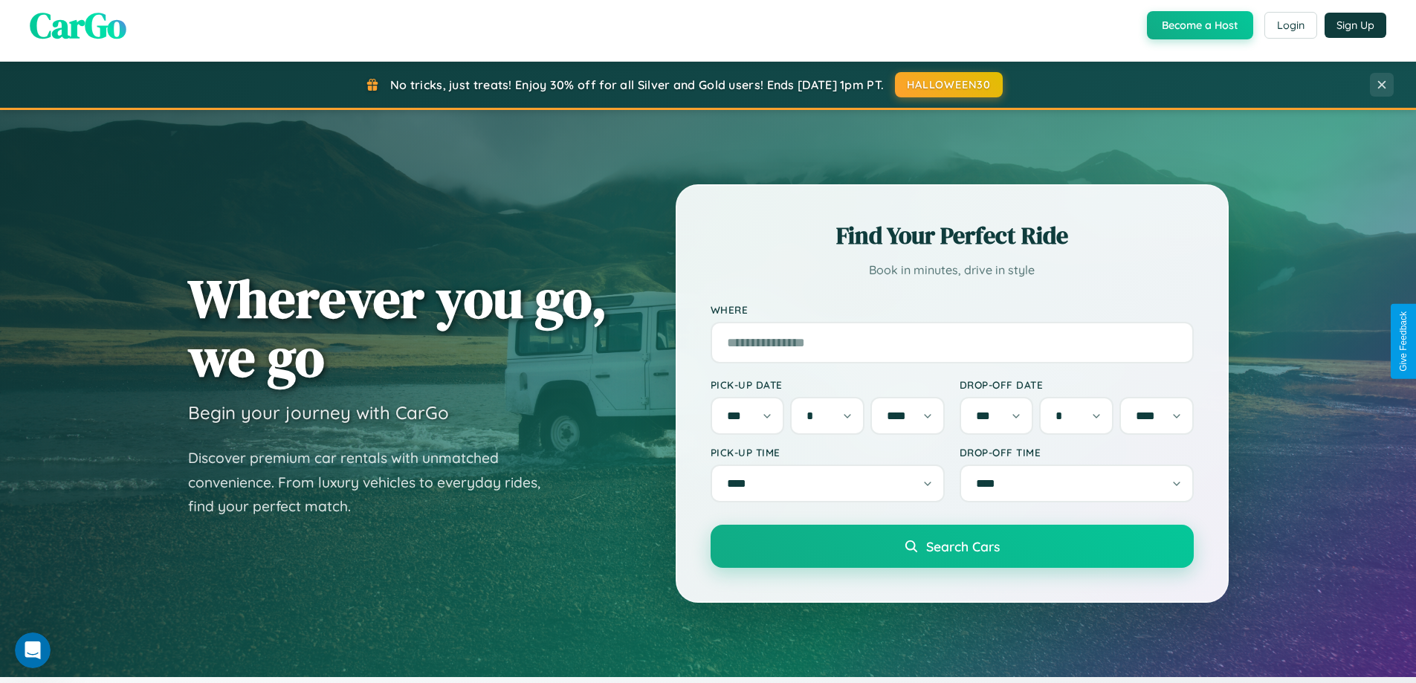 Image resolution: width=1416 pixels, height=683 pixels. I want to click on h3: Begin your journey with CarGo, so click(318, 413).